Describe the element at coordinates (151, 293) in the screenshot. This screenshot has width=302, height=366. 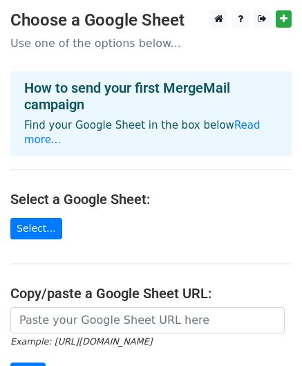
I see `h4: Copy/paste a Google Sheet URL:` at that location.